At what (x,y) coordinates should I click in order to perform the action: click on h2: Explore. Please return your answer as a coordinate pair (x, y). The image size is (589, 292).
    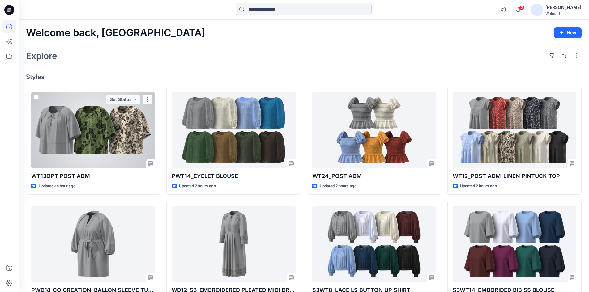
    Looking at the image, I should click on (41, 56).